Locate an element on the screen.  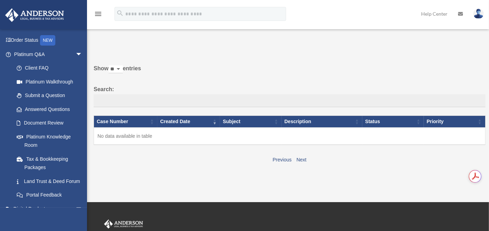
a: Previous is located at coordinates (282, 160).